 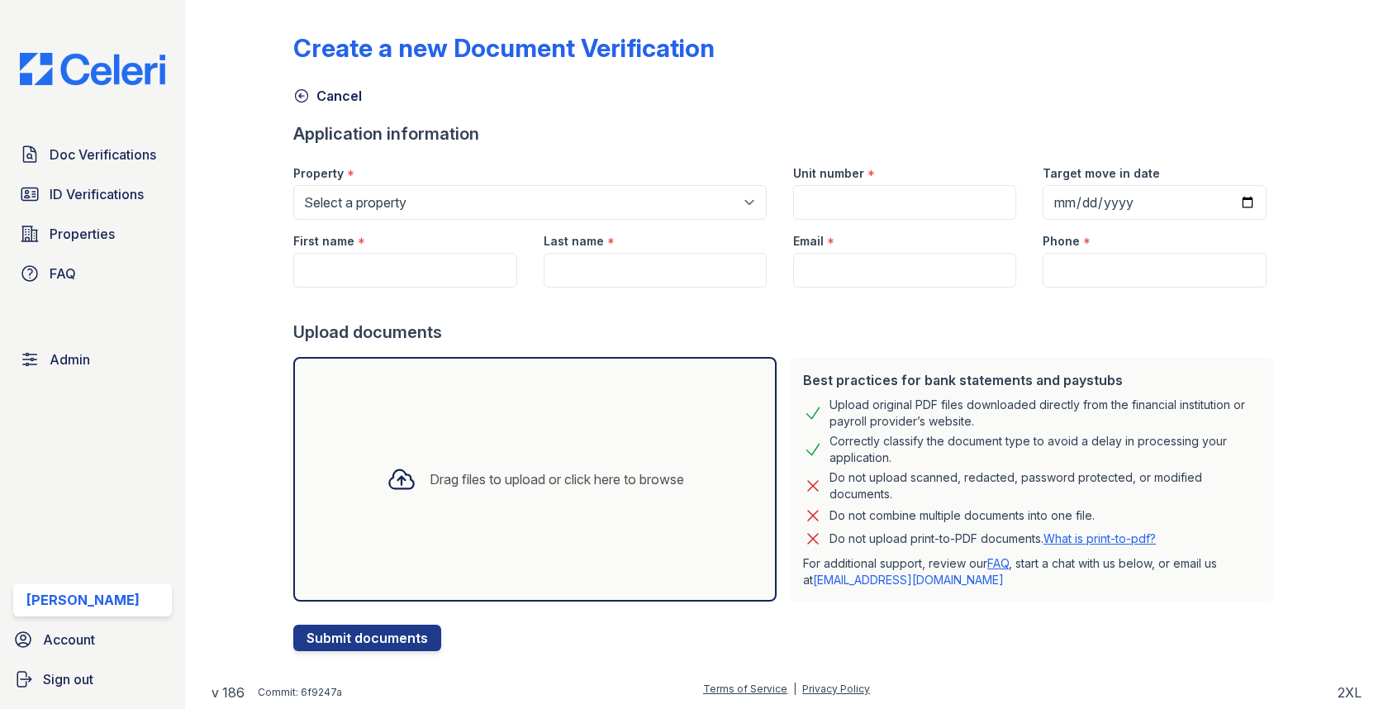 What do you see at coordinates (93, 359) in the screenshot?
I see `a: Admin` at bounding box center [93, 359].